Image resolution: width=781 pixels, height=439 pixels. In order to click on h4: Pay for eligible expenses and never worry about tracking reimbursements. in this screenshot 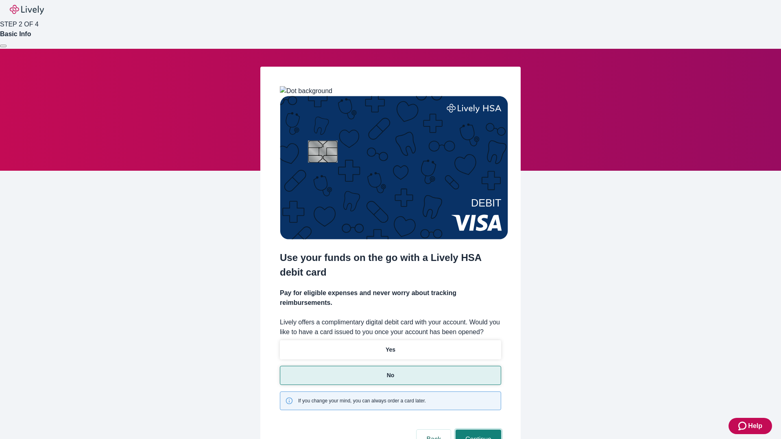, I will do `click(391, 298)`.